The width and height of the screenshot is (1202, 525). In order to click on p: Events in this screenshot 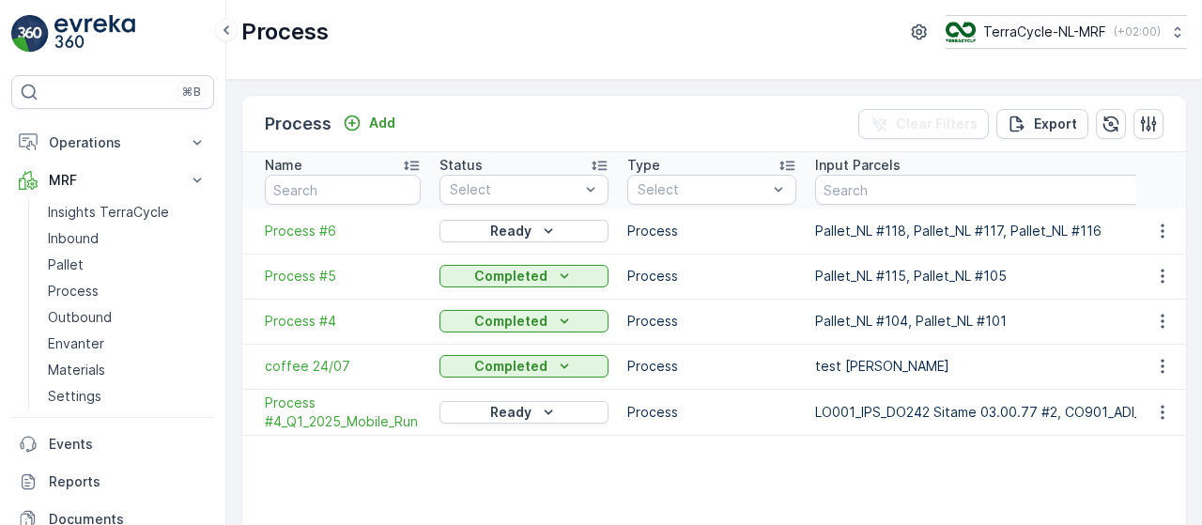, I will do `click(128, 444)`.